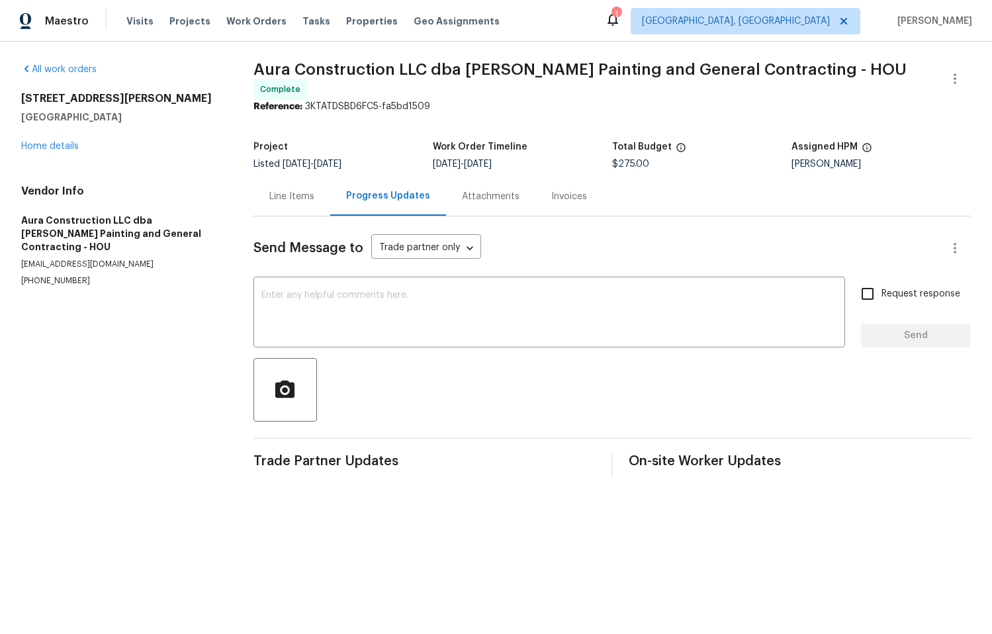 The width and height of the screenshot is (992, 634). I want to click on b: Reference:, so click(278, 107).